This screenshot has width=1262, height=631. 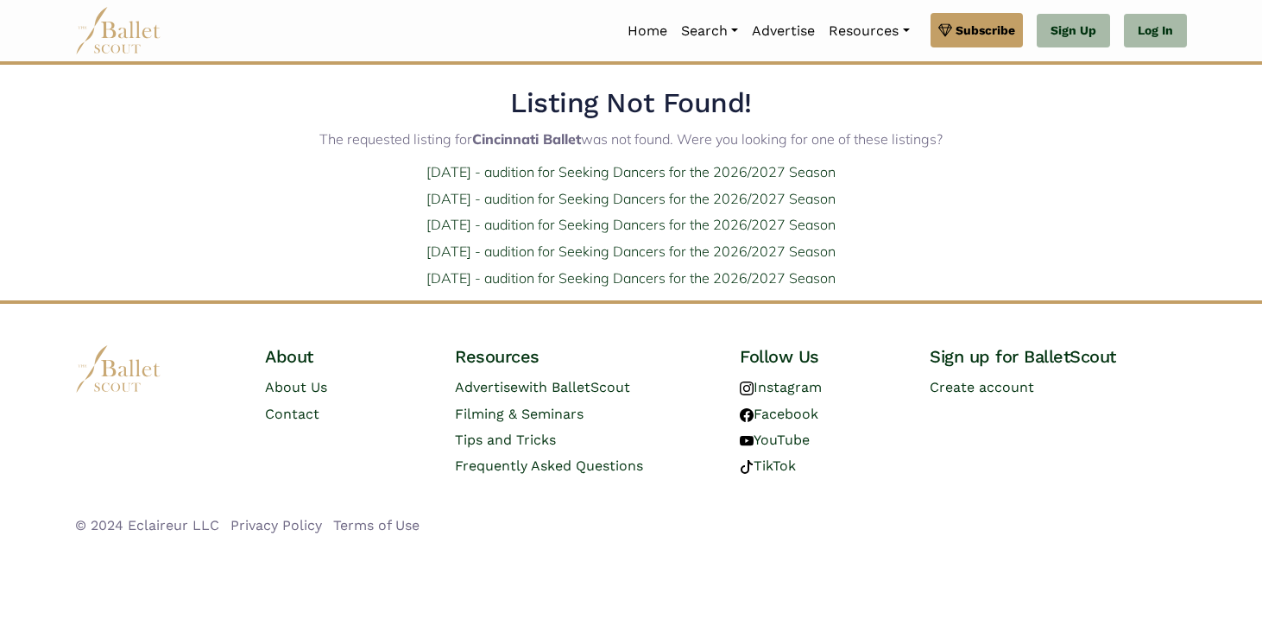 I want to click on a: Tips and Tricks, so click(x=505, y=439).